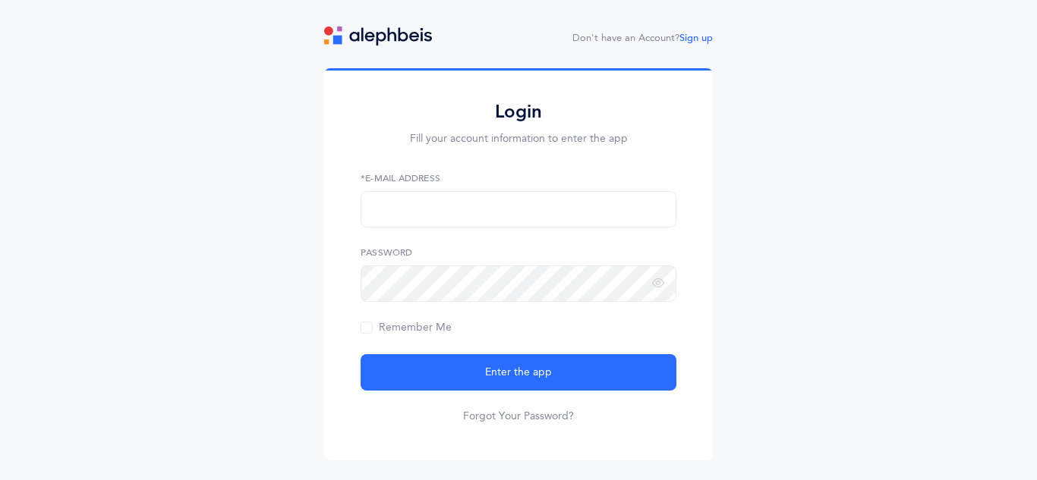 This screenshot has height=480, width=1037. I want to click on p: Fill your account information to enter the app, so click(518, 139).